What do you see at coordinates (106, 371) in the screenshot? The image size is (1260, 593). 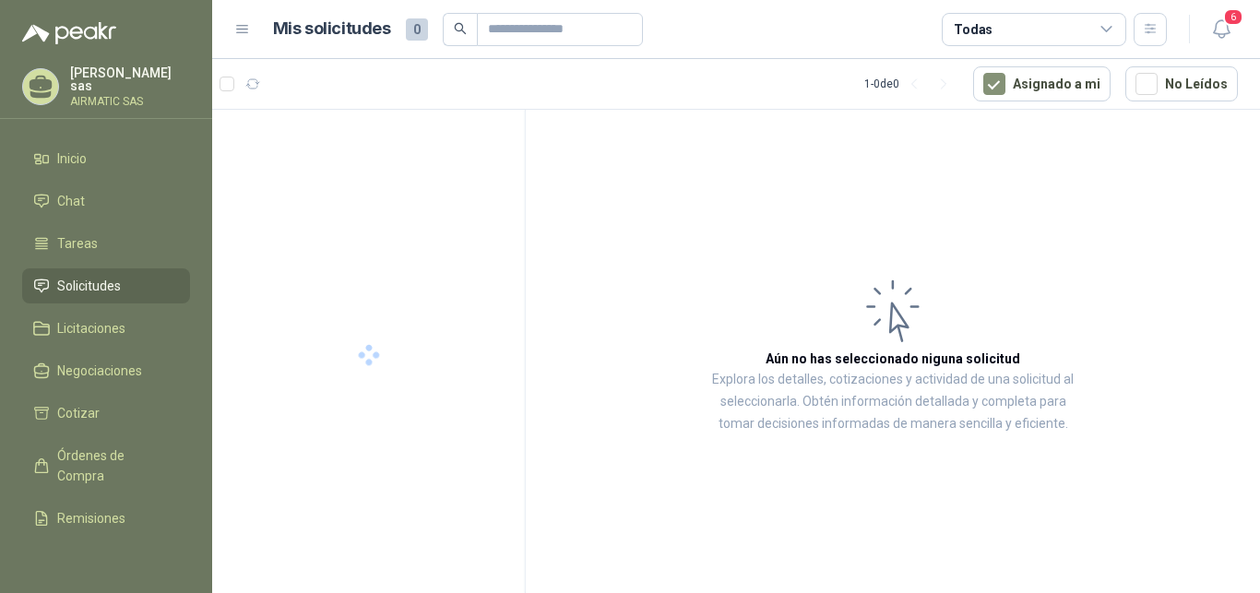 I see `a: Negociaciones` at bounding box center [106, 371].